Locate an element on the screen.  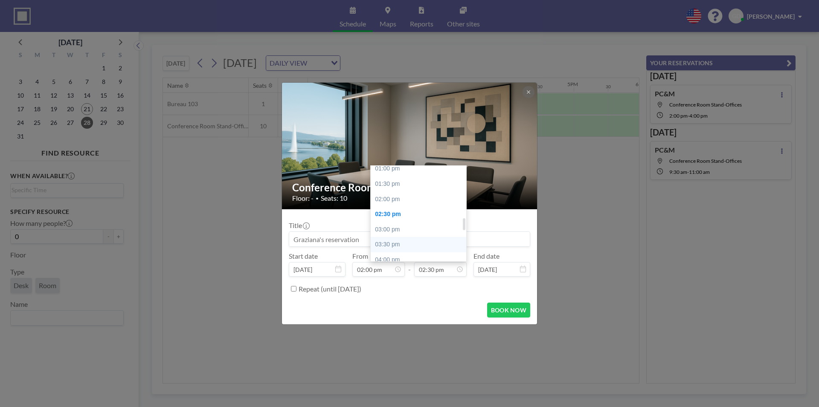
span: Floor: - is located at coordinates (303, 198).